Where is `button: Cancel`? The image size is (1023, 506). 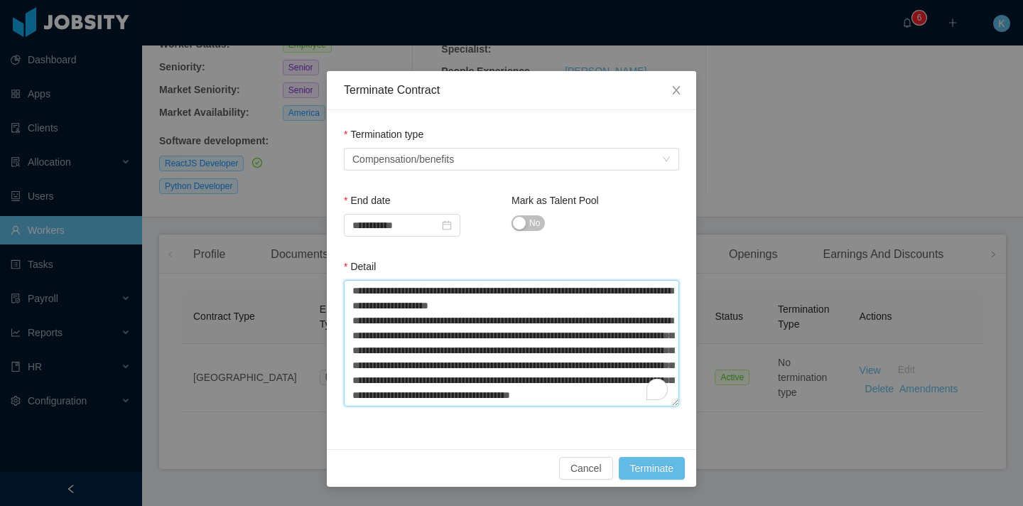 button: Cancel is located at coordinates (586, 468).